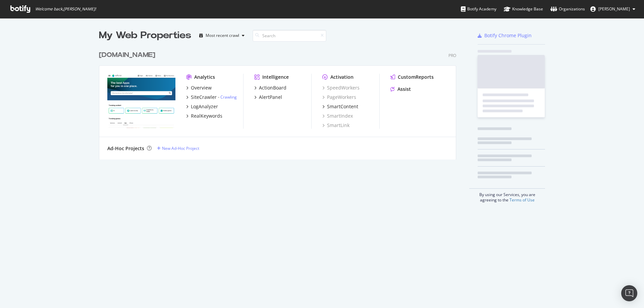 The width and height of the screenshot is (644, 308). I want to click on a: ActionBoard, so click(270, 88).